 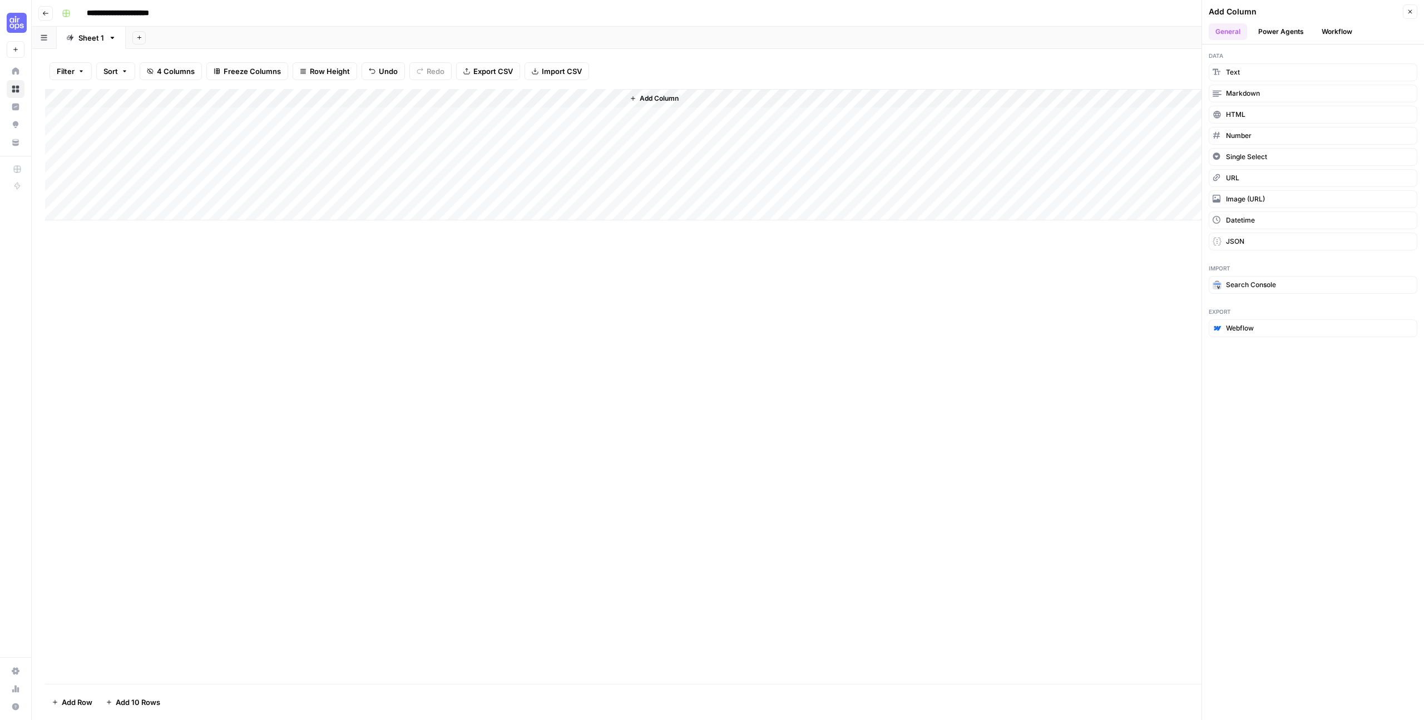 I want to click on a: Browse, so click(x=16, y=89).